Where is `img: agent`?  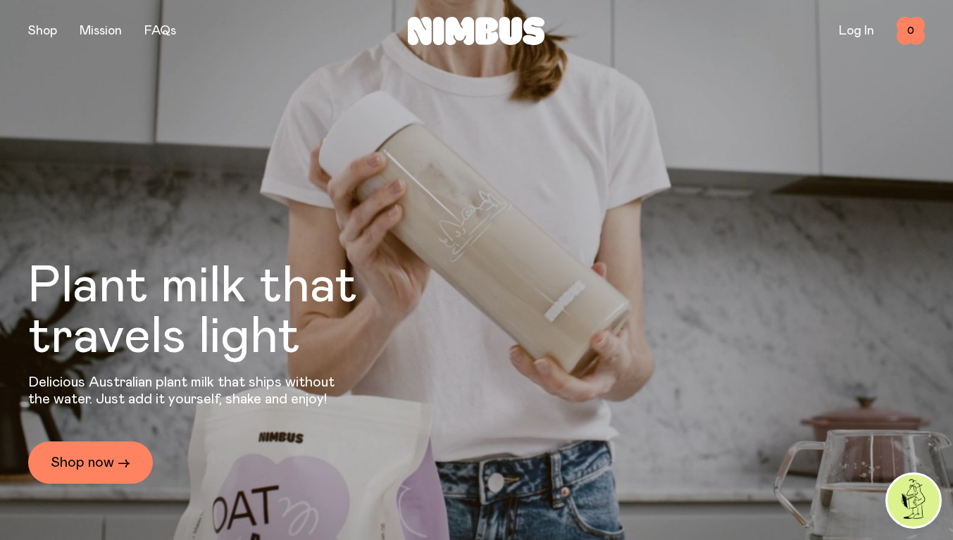 img: agent is located at coordinates (914, 501).